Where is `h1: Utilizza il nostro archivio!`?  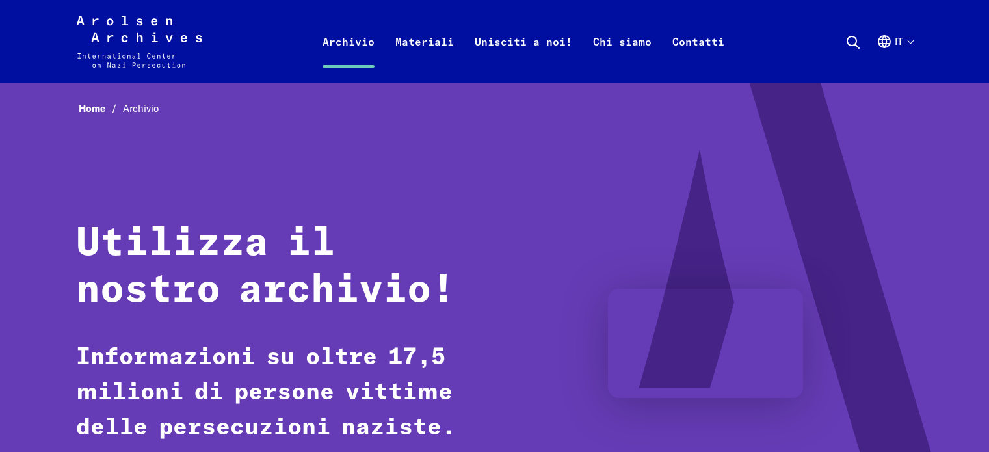 h1: Utilizza il nostro archivio! is located at coordinates (274, 267).